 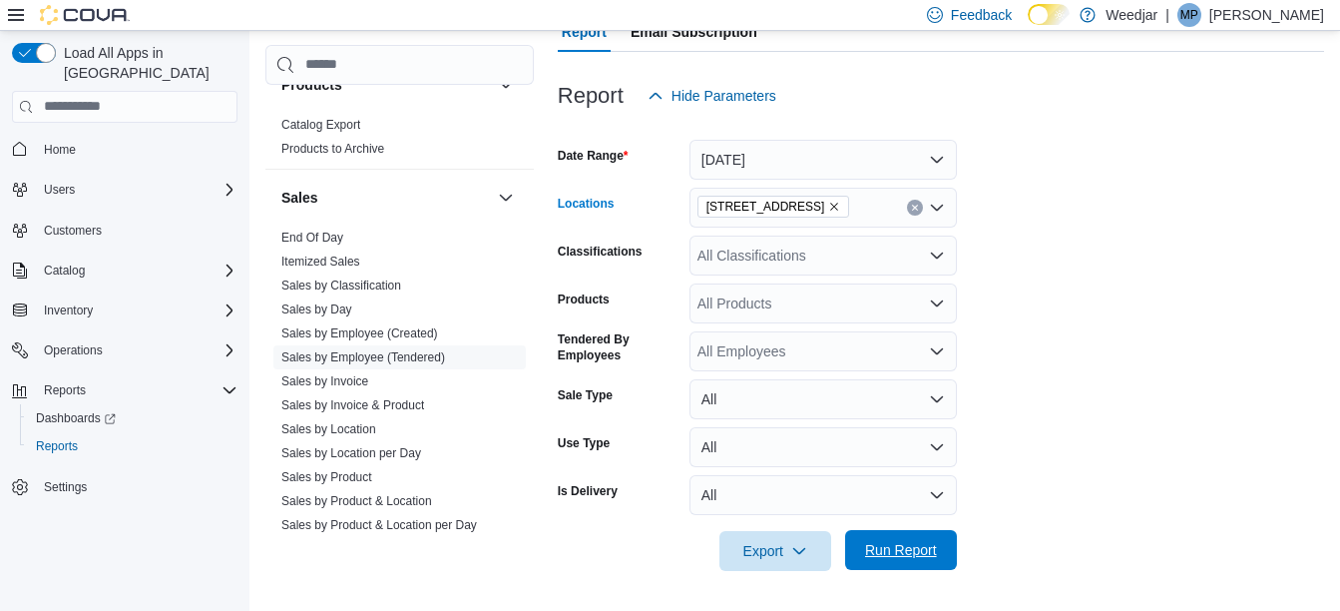 What do you see at coordinates (901, 550) in the screenshot?
I see `span: Run Report` at bounding box center [901, 550].